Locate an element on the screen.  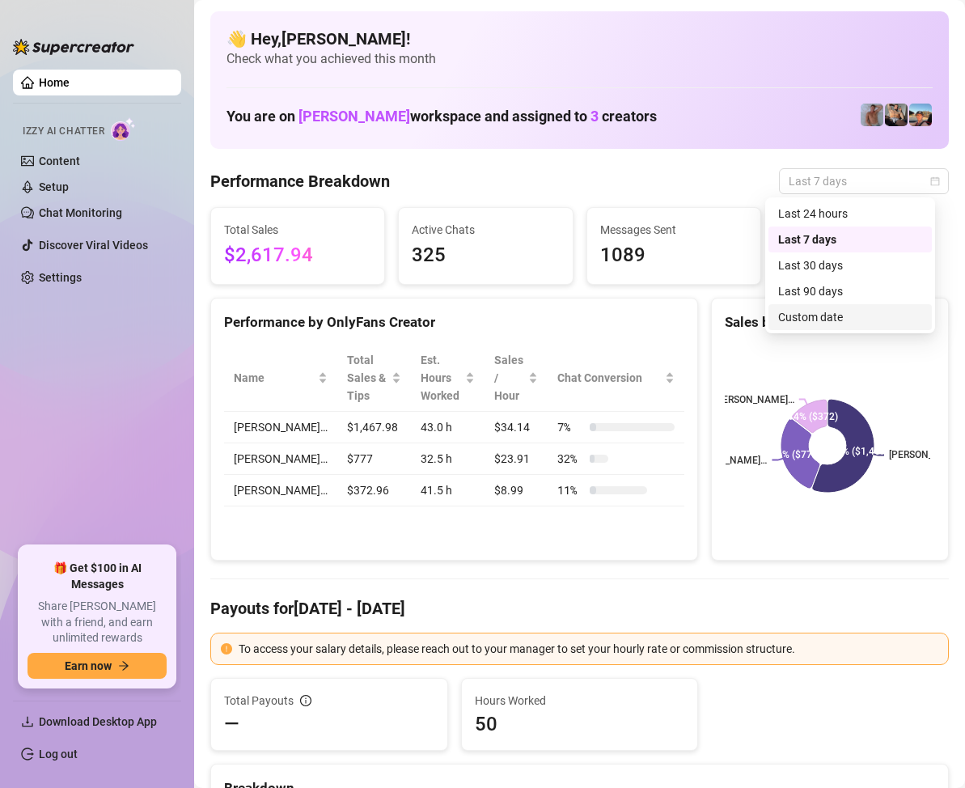
h4: Performance Breakdown is located at coordinates (300, 181).